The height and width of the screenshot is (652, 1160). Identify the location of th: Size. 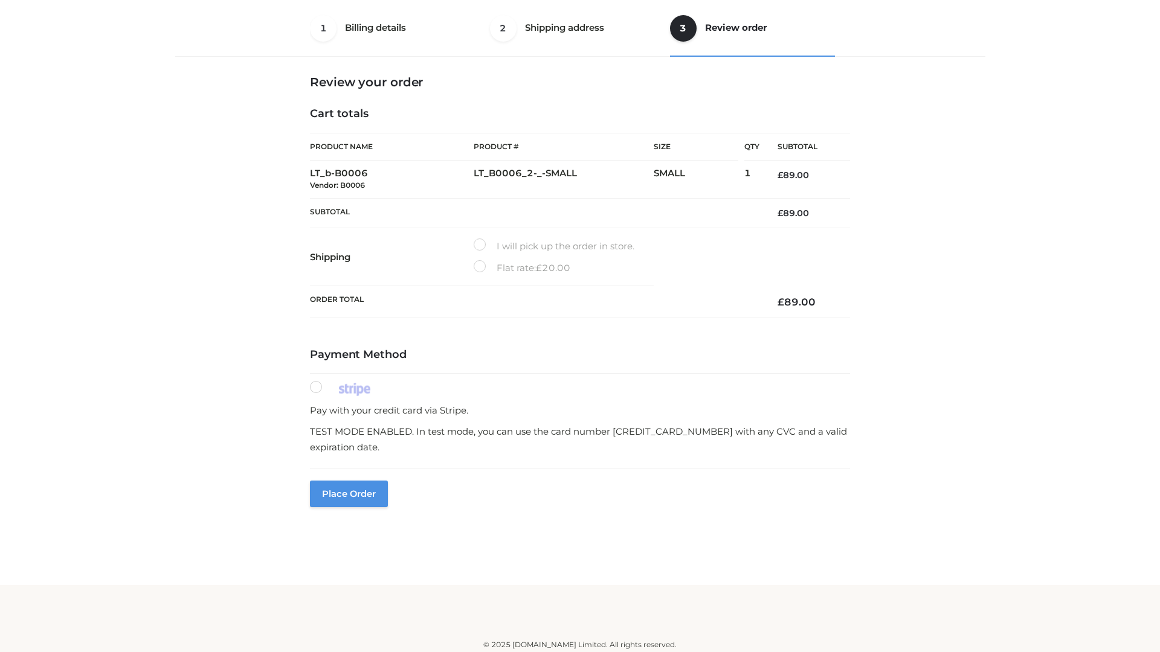
(696, 147).